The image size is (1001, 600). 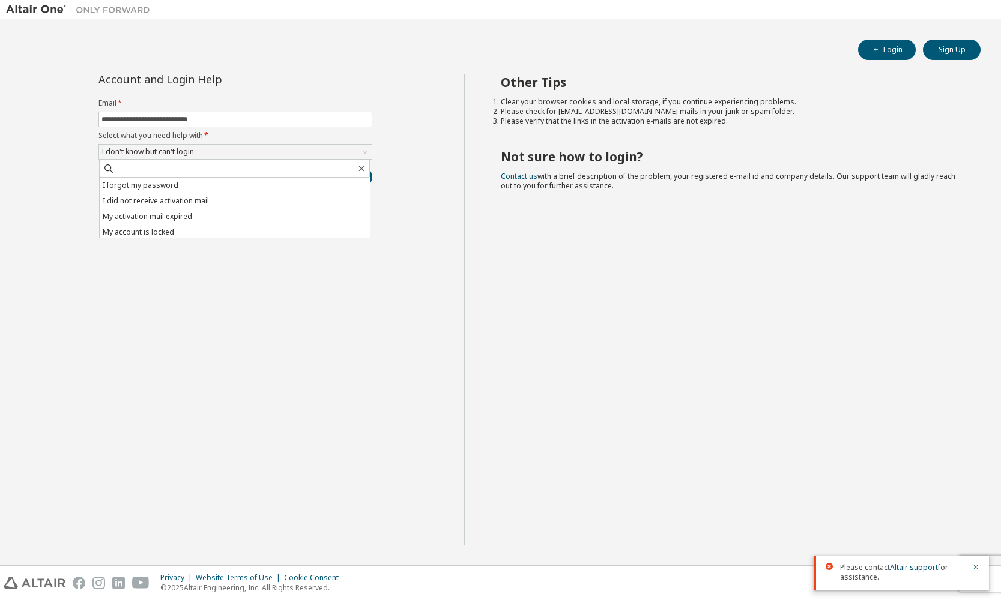 I want to click on h2: Other Tips, so click(x=729, y=82).